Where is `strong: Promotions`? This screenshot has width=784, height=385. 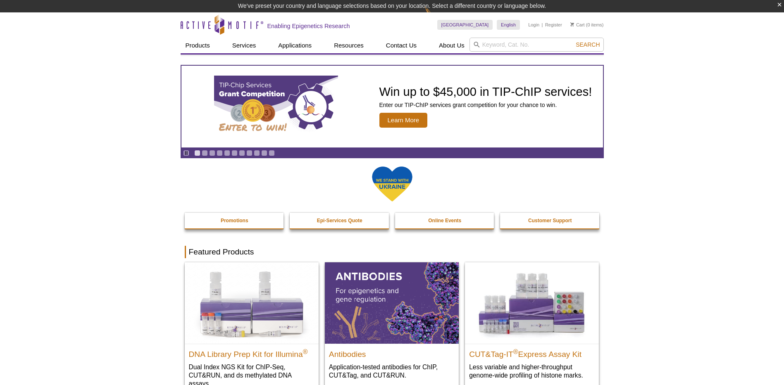 strong: Promotions is located at coordinates (234, 221).